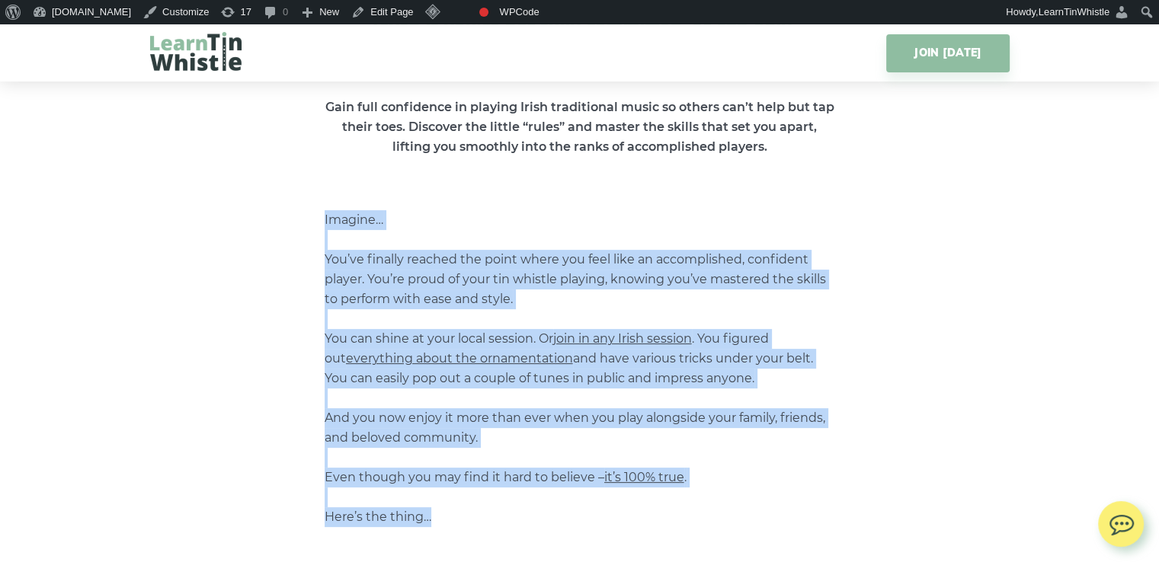 Image resolution: width=1159 pixels, height=562 pixels. I want to click on img: chat.svg, so click(1121, 520).